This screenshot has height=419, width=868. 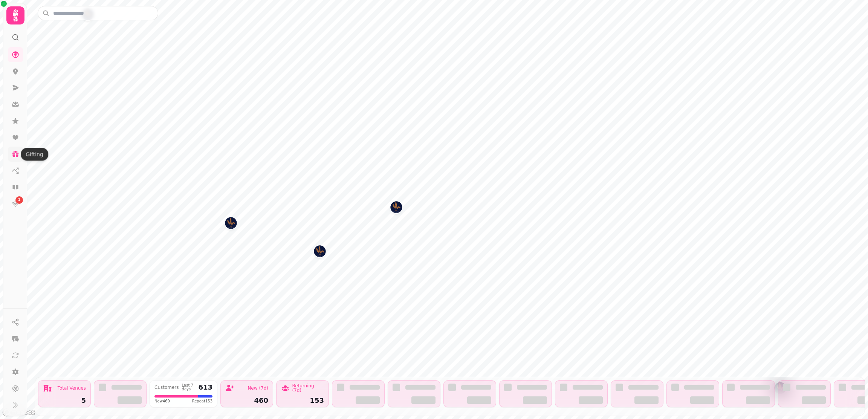 I want to click on span: 1, so click(x=19, y=200).